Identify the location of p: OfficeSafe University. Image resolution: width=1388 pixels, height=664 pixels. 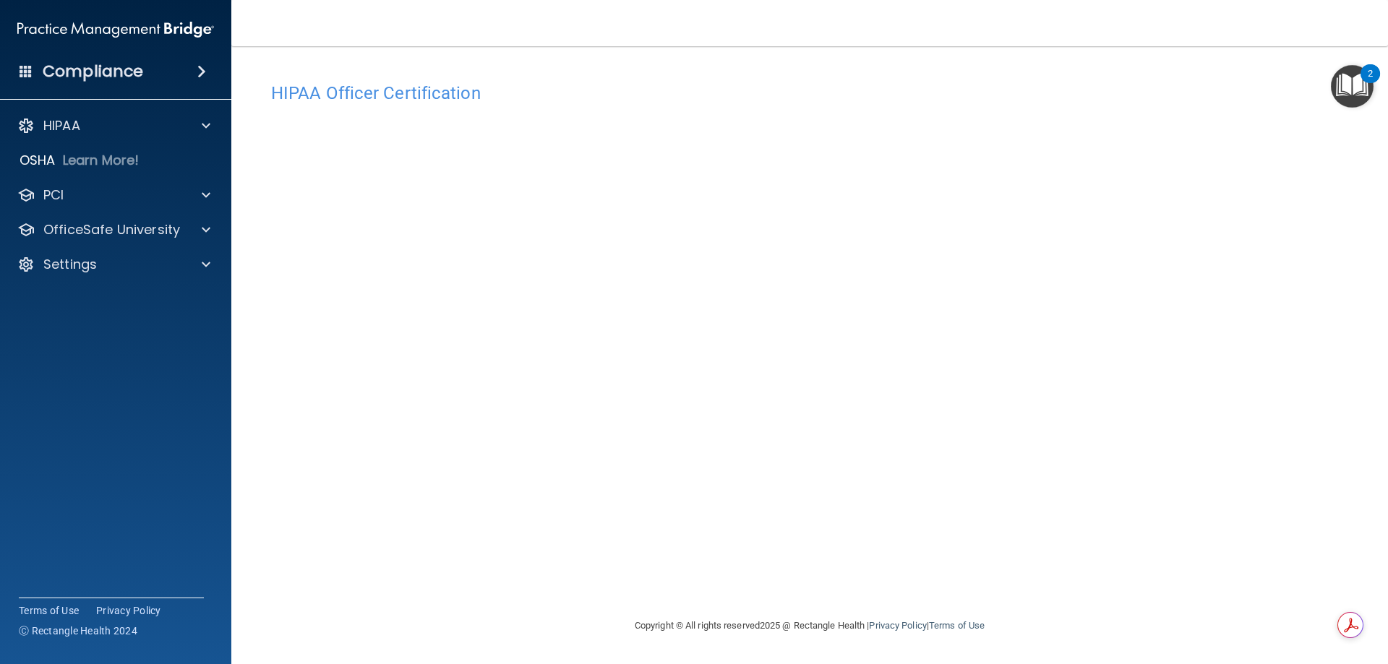
(111, 230).